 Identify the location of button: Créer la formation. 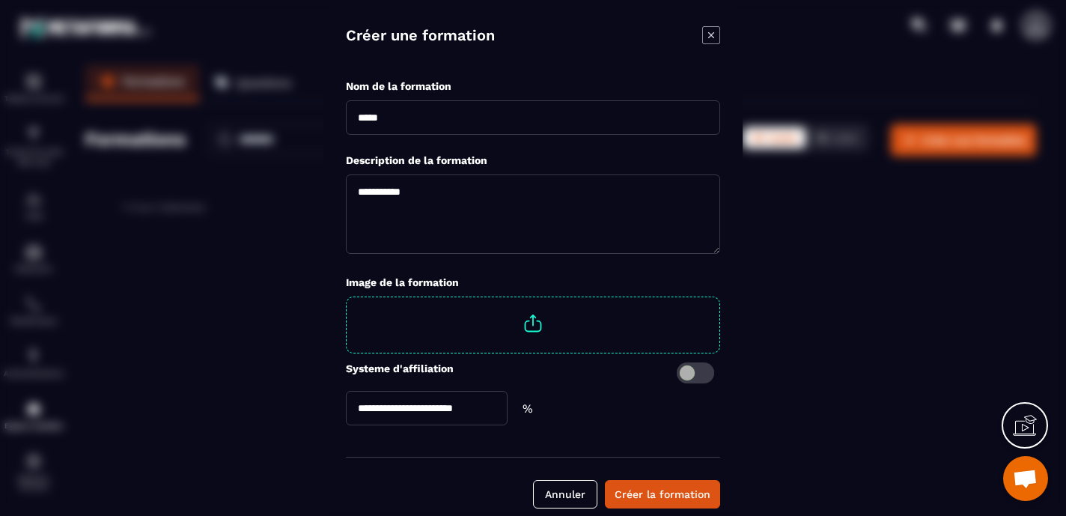
(663, 493).